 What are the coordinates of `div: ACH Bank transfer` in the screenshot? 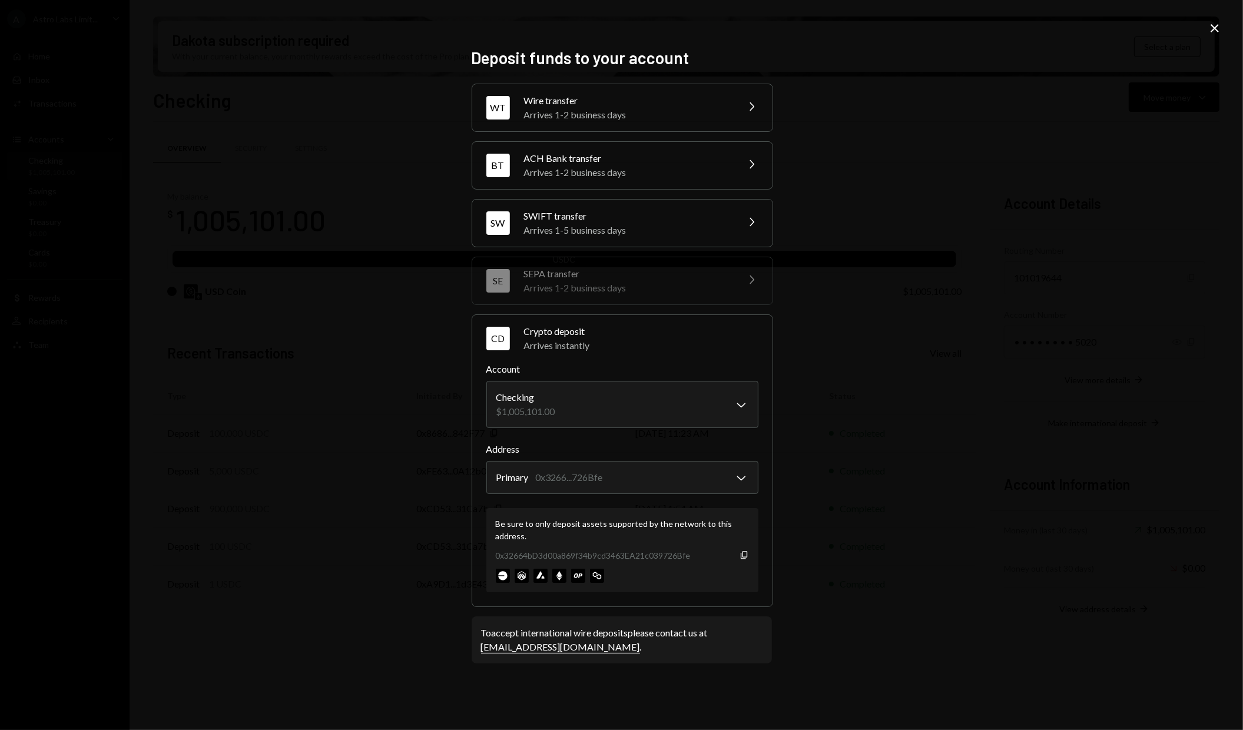 It's located at (627, 158).